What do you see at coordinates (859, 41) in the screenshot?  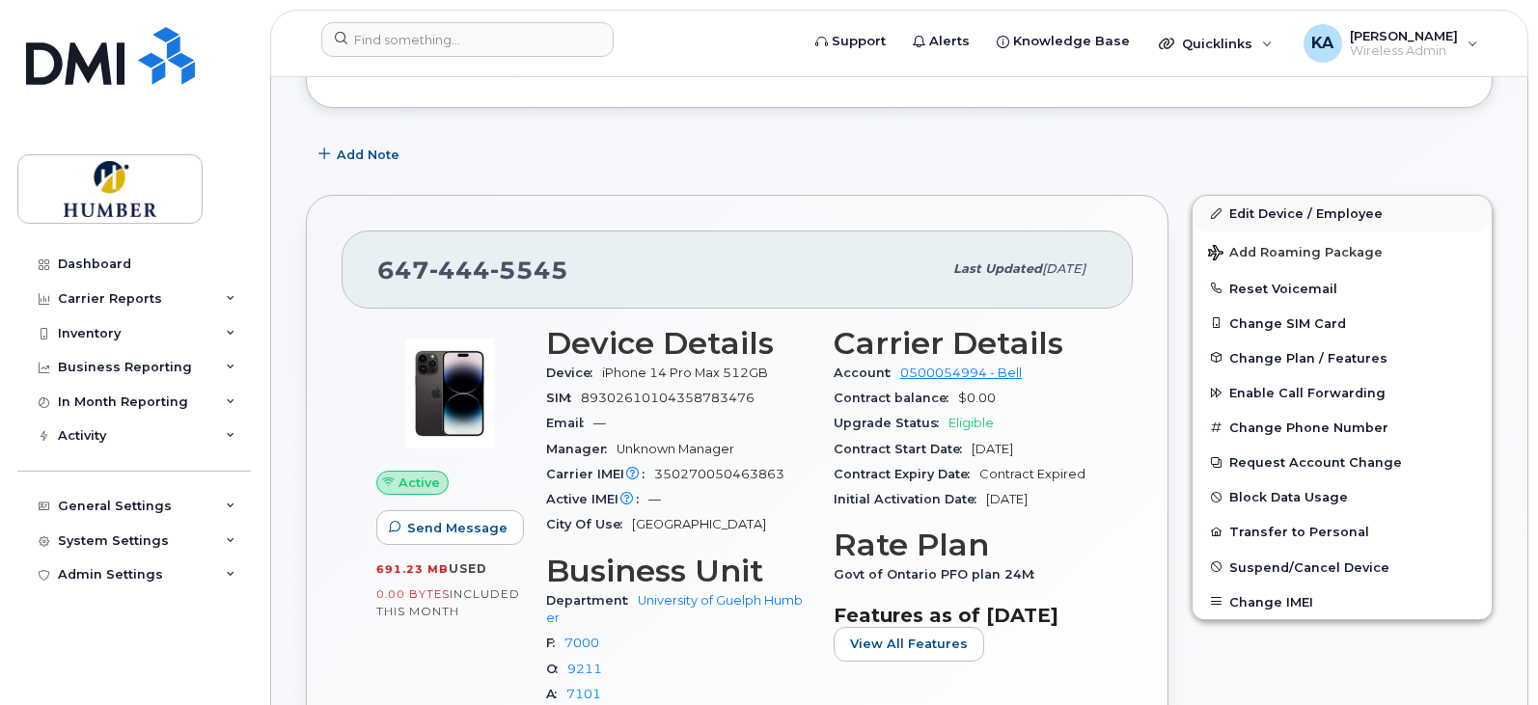 I see `span: Support` at bounding box center [859, 41].